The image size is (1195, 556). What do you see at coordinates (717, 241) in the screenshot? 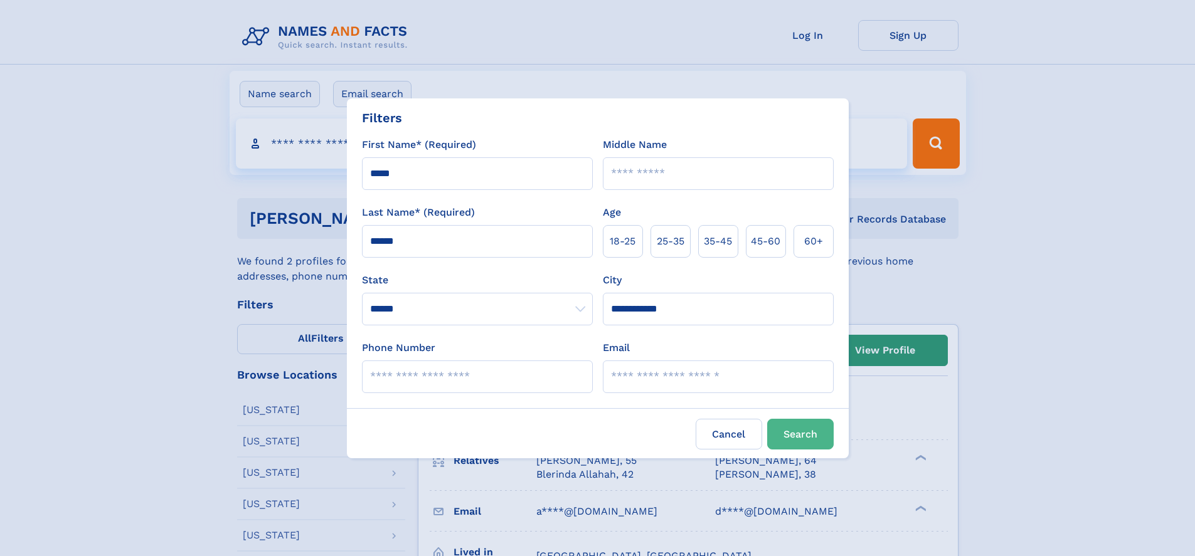
I see `span: 35‑45` at bounding box center [717, 241].